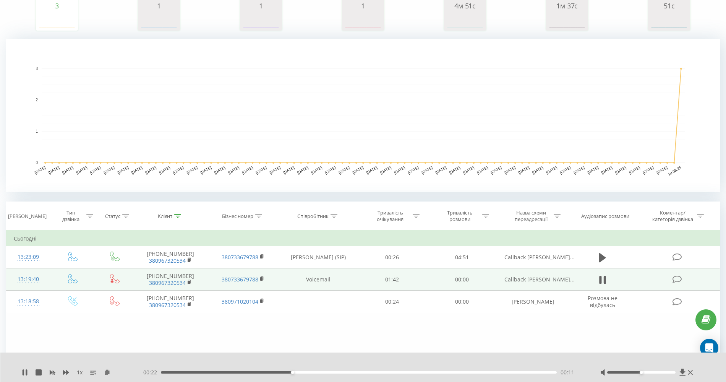  What do you see at coordinates (392, 301) in the screenshot?
I see `td: 00:24` at bounding box center [392, 301].